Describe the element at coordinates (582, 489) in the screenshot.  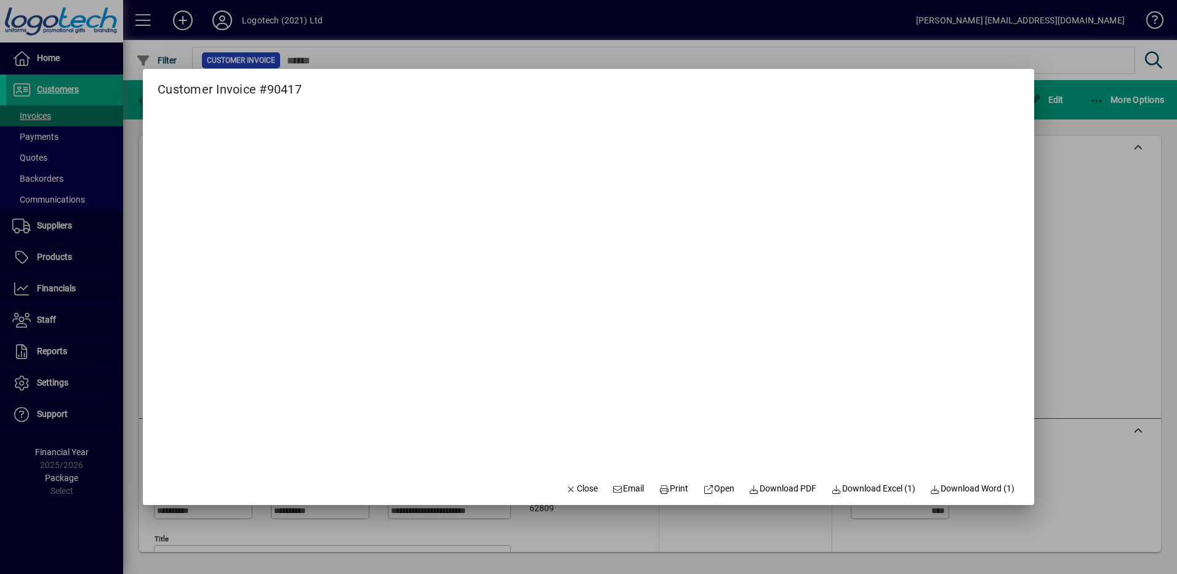
I see `button: Close` at that location.